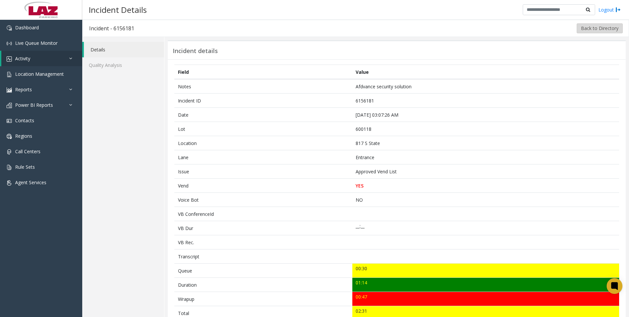  What do you see at coordinates (112, 28) in the screenshot?
I see `h3: Incident - 6156181` at bounding box center [112, 28].